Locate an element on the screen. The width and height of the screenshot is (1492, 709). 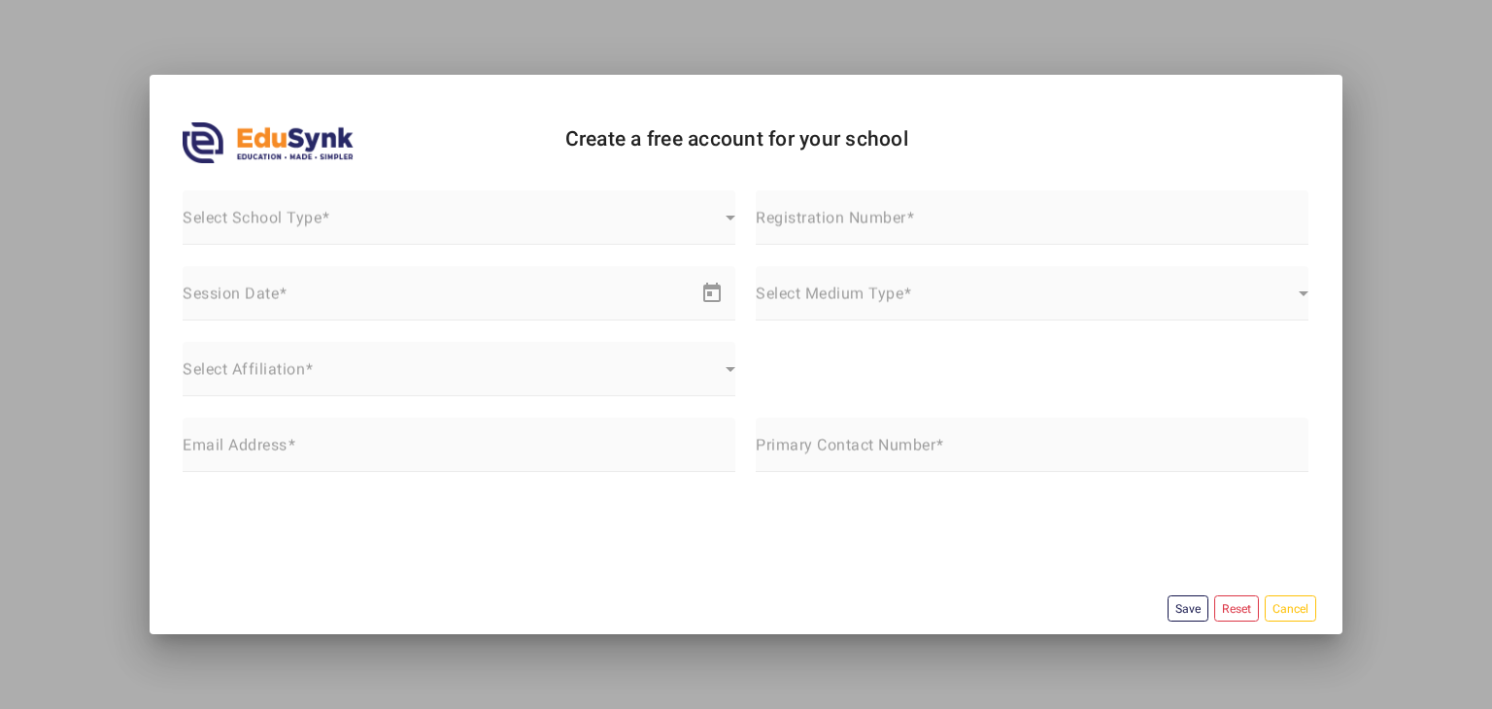
mat-label: Email Address is located at coordinates (235, 445).